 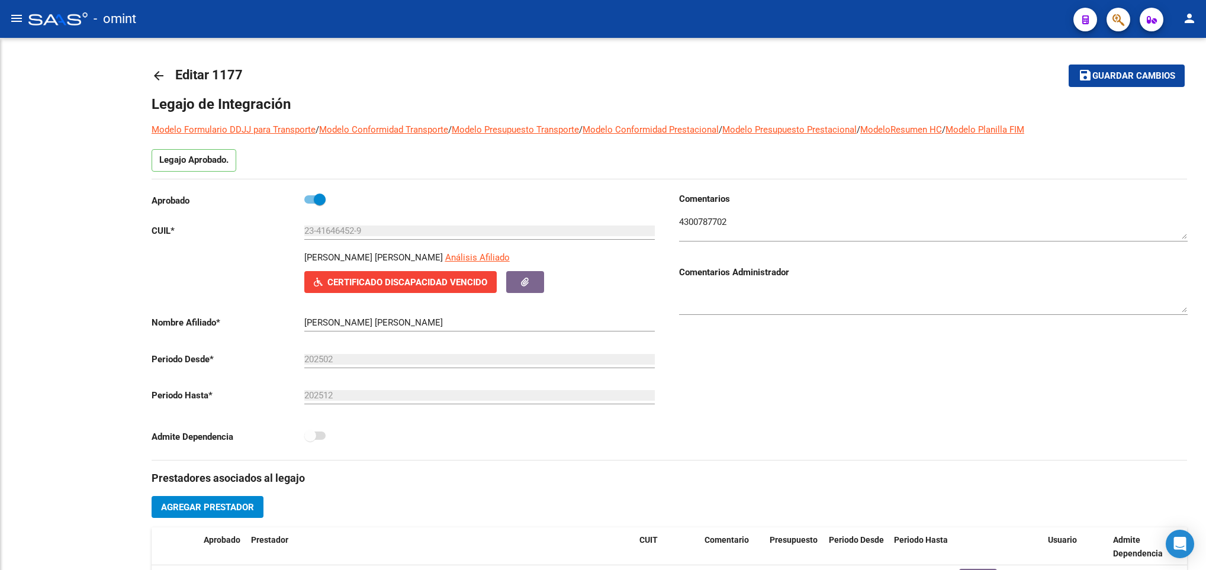 I want to click on datatable-header-cell: CUIT, so click(x=667, y=547).